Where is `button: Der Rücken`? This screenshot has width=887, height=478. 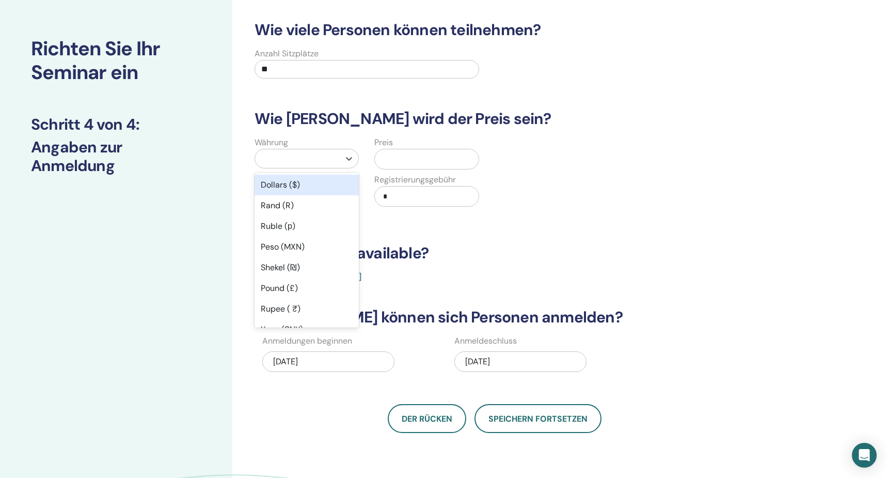 button: Der Rücken is located at coordinates (427, 418).